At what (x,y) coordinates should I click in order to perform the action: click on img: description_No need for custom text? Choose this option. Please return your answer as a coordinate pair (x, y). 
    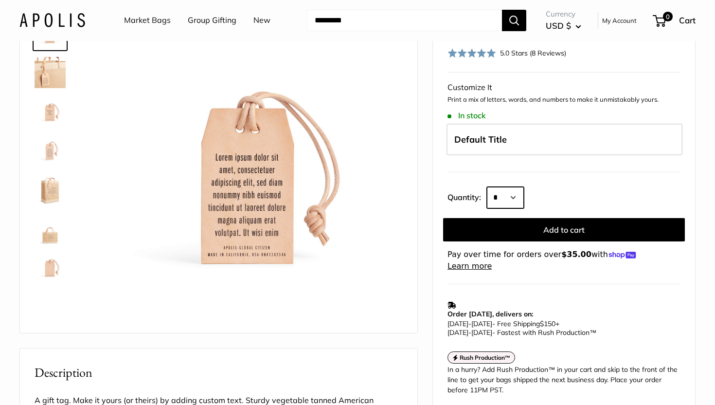
    Looking at the image, I should click on (50, 267).